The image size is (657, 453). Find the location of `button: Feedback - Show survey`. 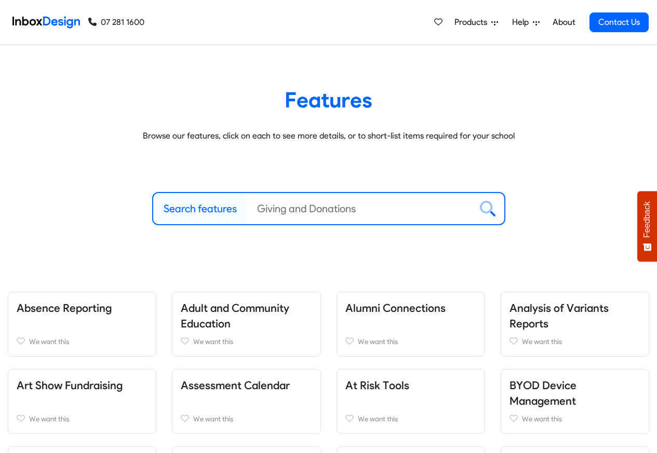

button: Feedback - Show survey is located at coordinates (647, 226).